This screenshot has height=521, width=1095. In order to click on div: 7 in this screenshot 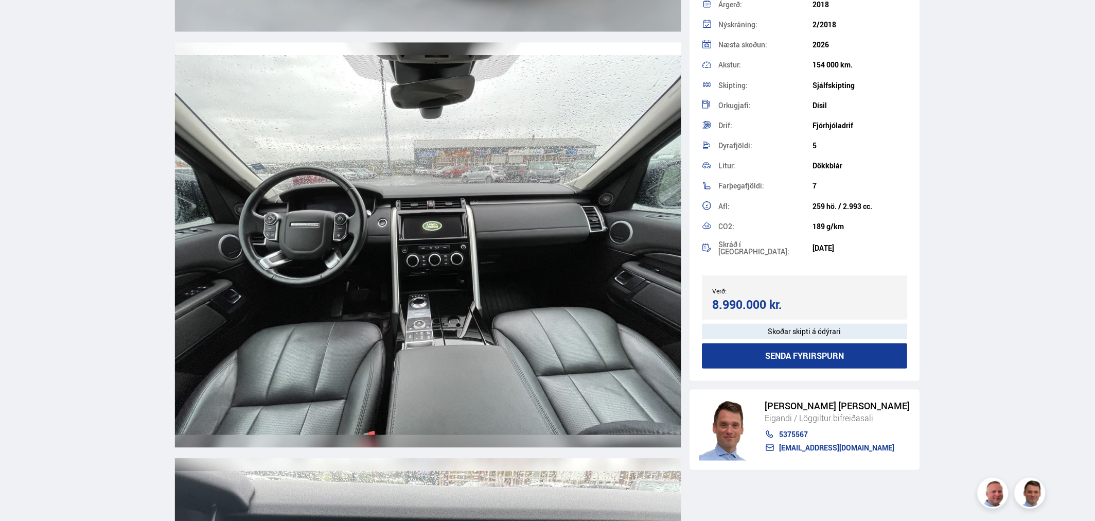, I will do `click(860, 185)`.